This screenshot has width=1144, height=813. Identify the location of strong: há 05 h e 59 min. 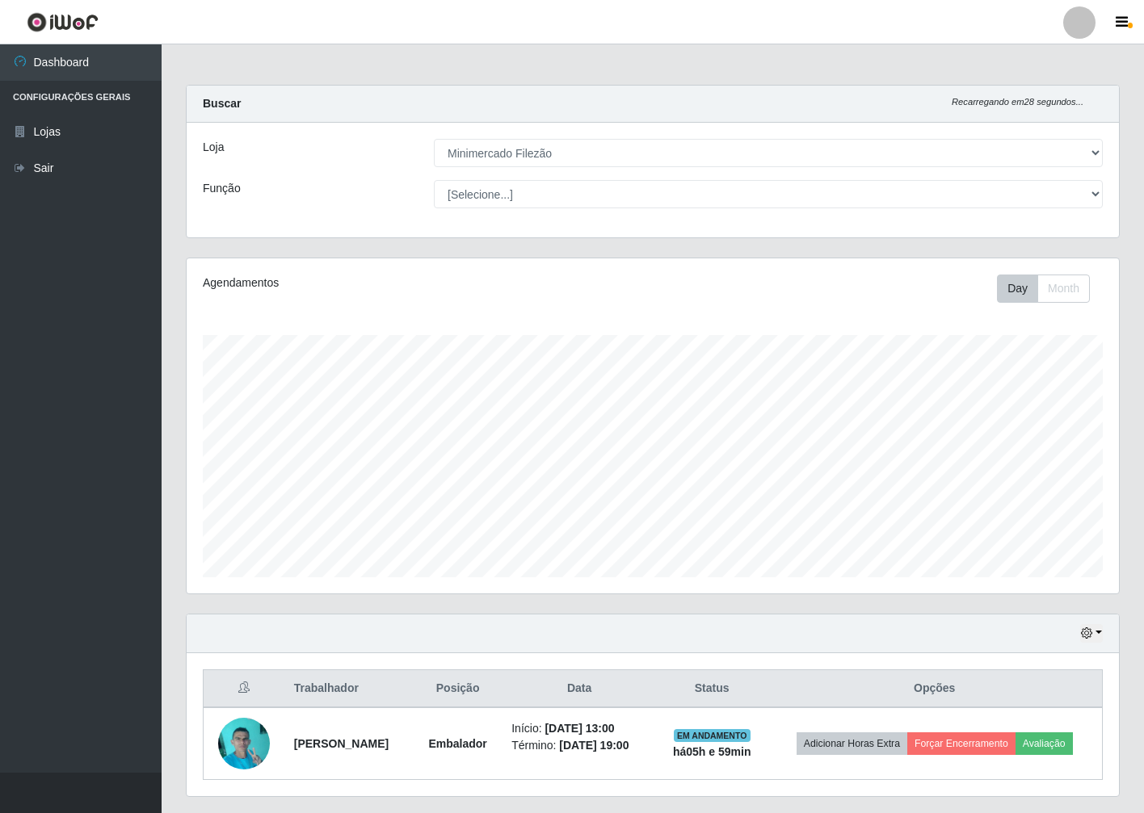
(711, 752).